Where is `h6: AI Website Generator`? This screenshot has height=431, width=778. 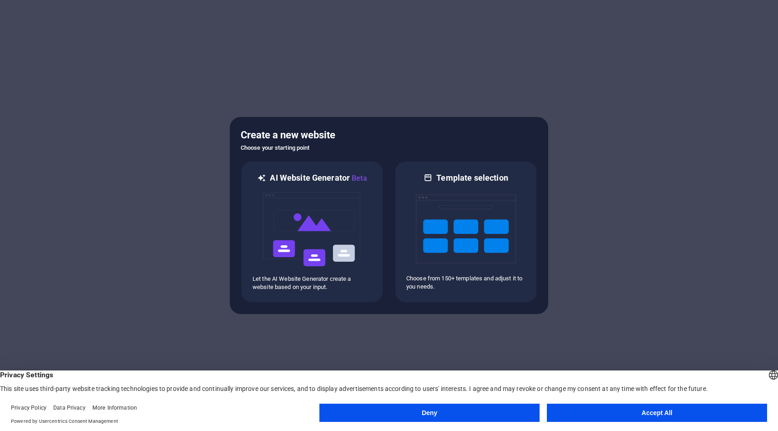 h6: AI Website Generator is located at coordinates (318, 178).